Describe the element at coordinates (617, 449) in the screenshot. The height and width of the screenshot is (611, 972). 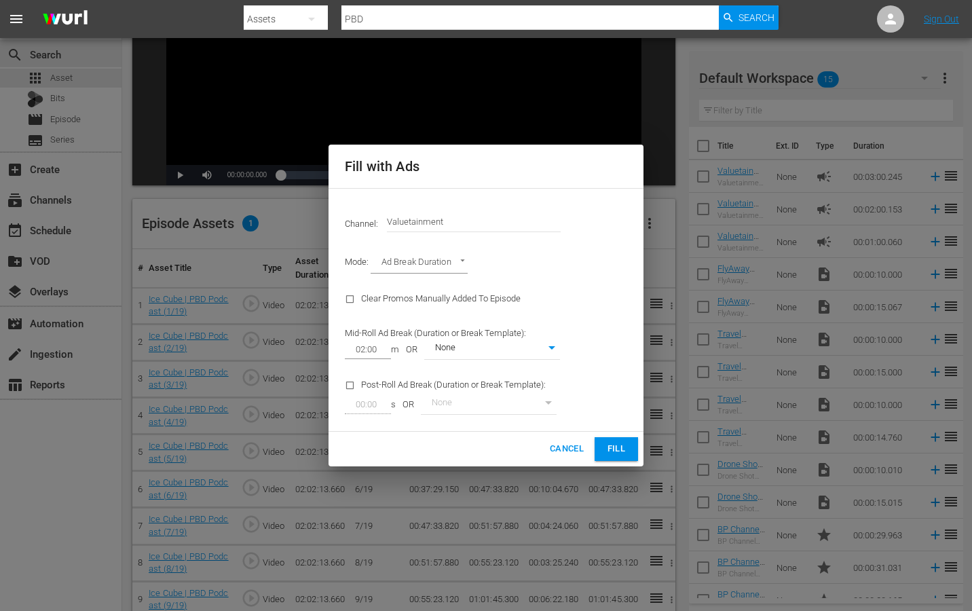
I see `span: Fill` at that location.